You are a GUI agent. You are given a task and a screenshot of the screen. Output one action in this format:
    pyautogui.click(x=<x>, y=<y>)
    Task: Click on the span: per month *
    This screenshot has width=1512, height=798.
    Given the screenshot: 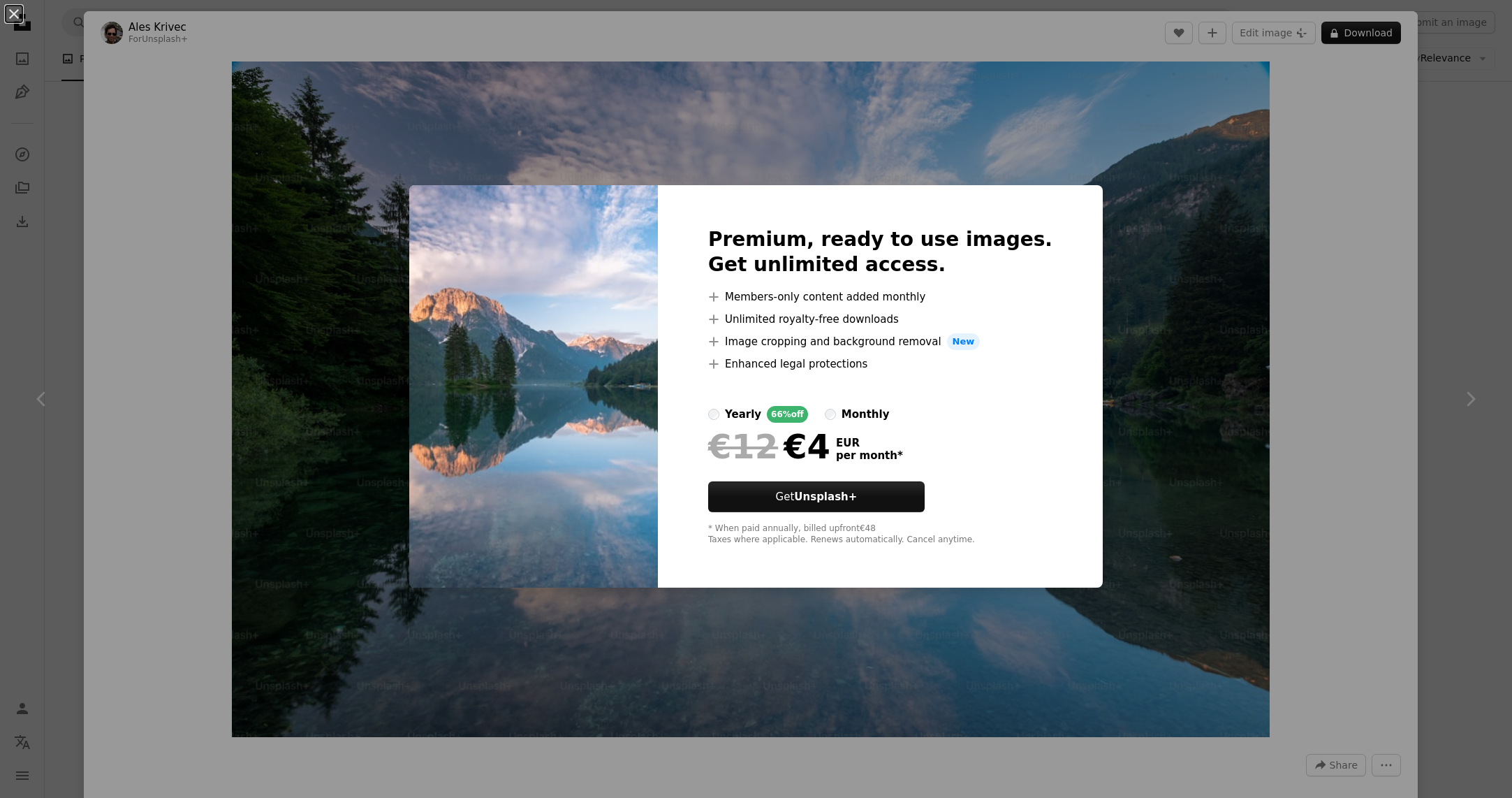 What is the action you would take?
    pyautogui.click(x=870, y=456)
    